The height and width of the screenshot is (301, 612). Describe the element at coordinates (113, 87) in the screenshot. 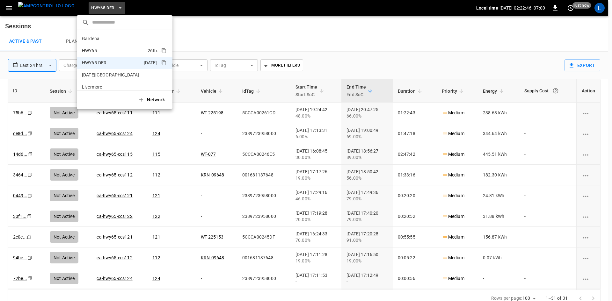

I see `p: Livermore` at that location.